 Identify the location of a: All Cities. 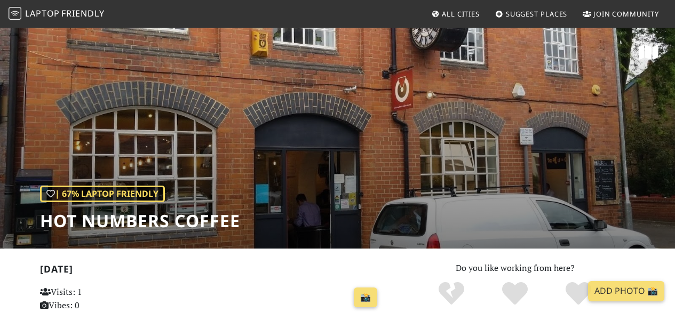
(455, 14).